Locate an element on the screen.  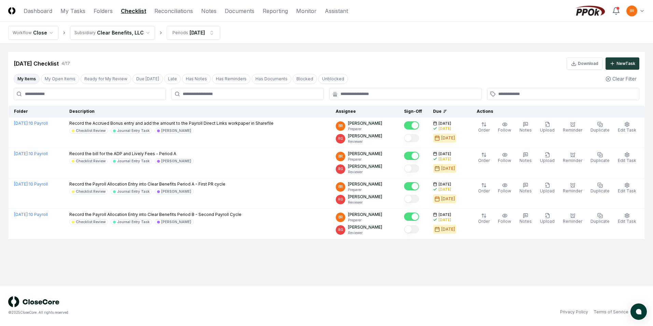
p: Record the Payroll Allocation Entry into Clear Benefits Period B - Second Payroll Cycle is located at coordinates (155, 214).